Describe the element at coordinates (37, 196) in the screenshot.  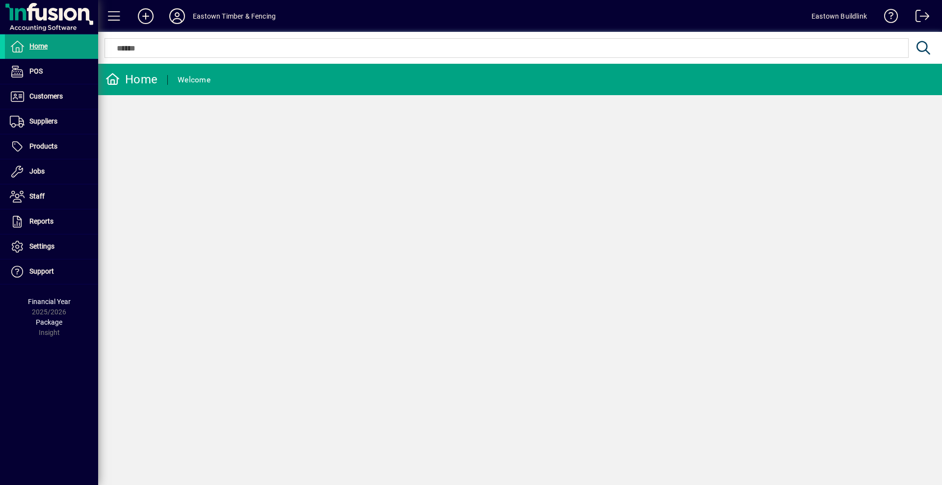
I see `span: Staff` at that location.